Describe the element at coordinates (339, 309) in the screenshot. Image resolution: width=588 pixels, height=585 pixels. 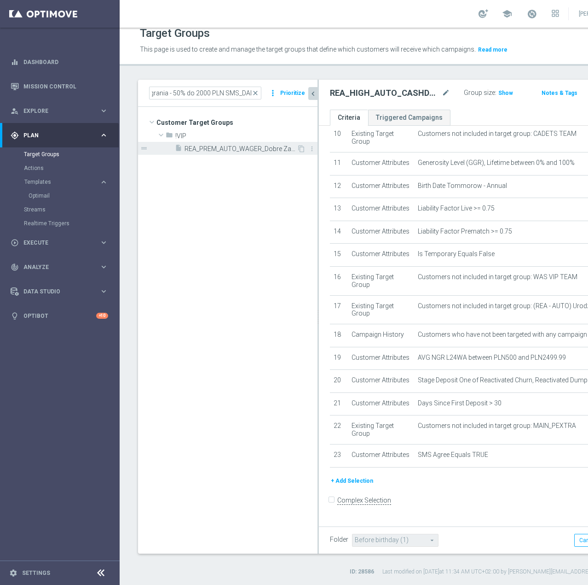
I see `td: 17` at that location.